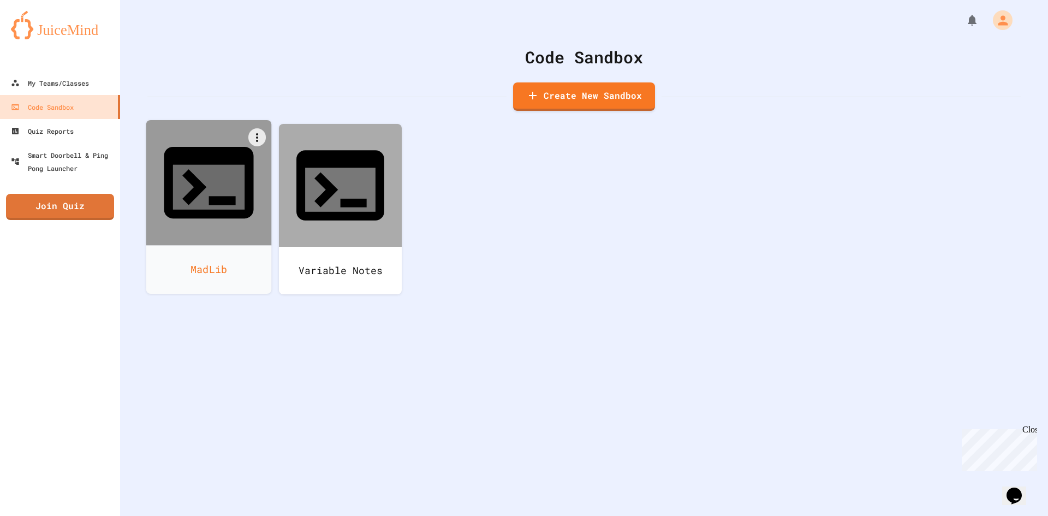  What do you see at coordinates (42, 131) in the screenshot?
I see `div: Quiz Reports` at bounding box center [42, 131].